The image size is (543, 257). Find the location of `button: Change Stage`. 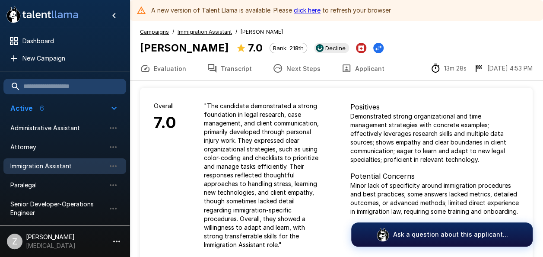

button: Change Stage is located at coordinates (379, 48).